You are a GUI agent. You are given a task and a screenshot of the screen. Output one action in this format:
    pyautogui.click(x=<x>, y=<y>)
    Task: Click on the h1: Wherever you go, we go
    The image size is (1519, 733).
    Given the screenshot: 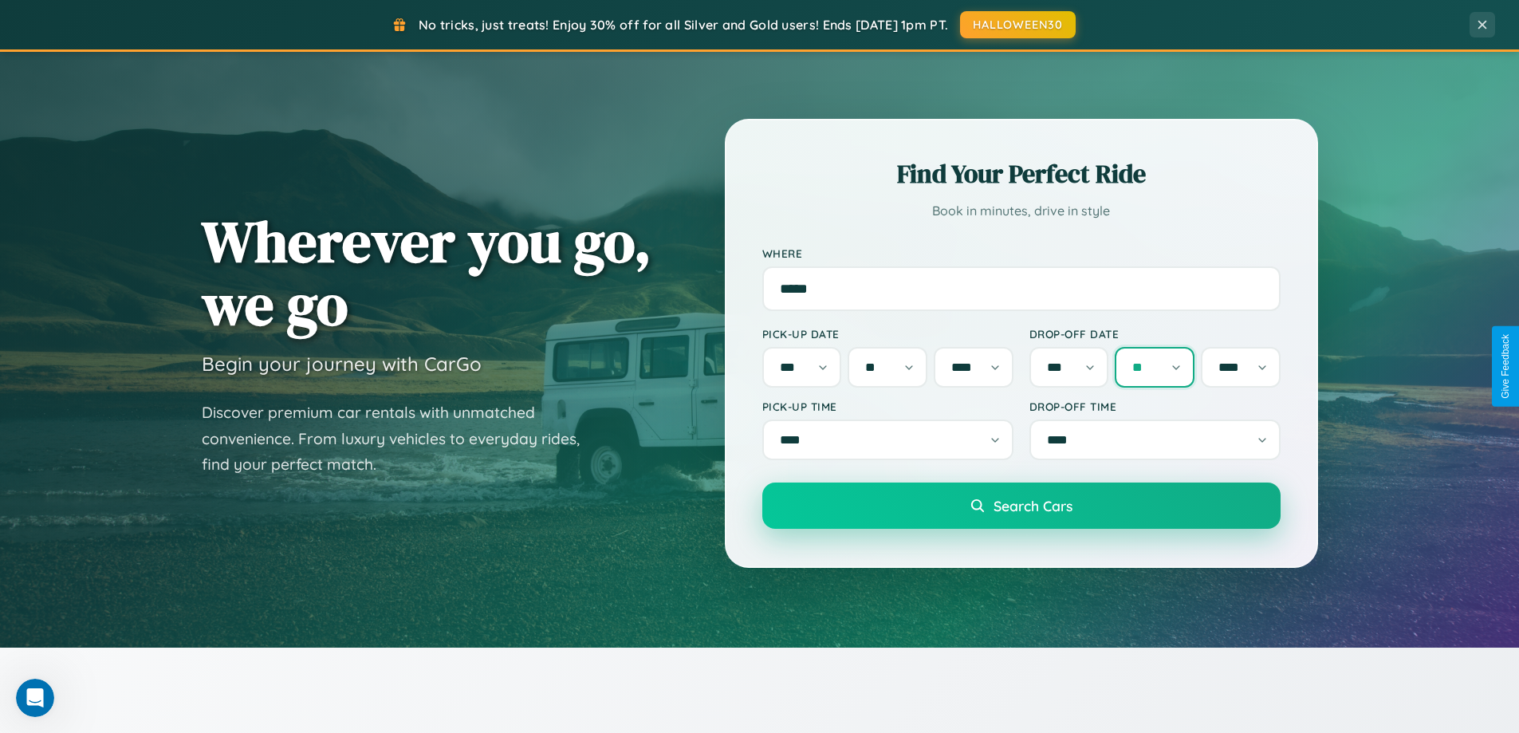 What is the action you would take?
    pyautogui.click(x=427, y=273)
    